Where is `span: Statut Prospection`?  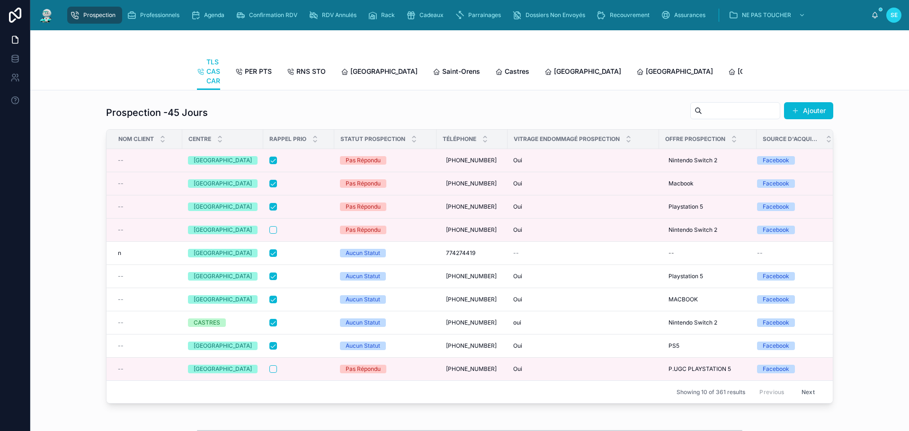
span: Statut Prospection is located at coordinates (373, 139).